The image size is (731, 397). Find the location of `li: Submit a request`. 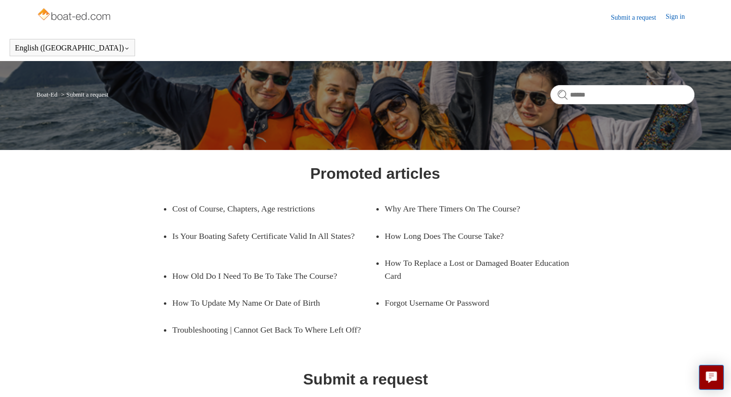

li: Submit a request is located at coordinates (84, 94).